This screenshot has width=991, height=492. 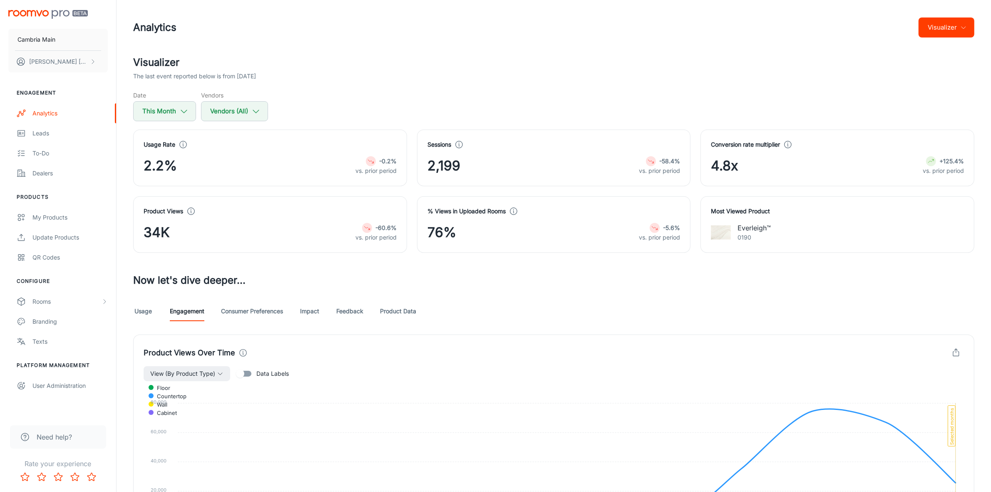 I want to click on div: Analytics, so click(x=70, y=113).